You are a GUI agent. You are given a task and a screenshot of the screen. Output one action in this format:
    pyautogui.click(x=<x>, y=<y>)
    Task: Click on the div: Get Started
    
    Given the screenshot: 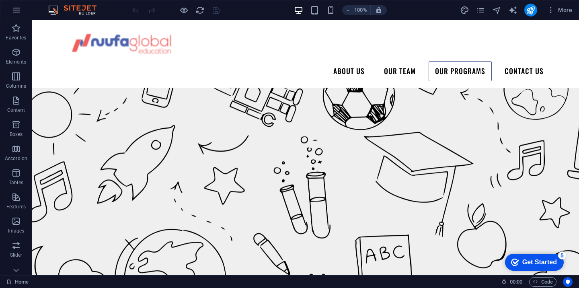 What is the action you would take?
    pyautogui.click(x=41, y=12)
    